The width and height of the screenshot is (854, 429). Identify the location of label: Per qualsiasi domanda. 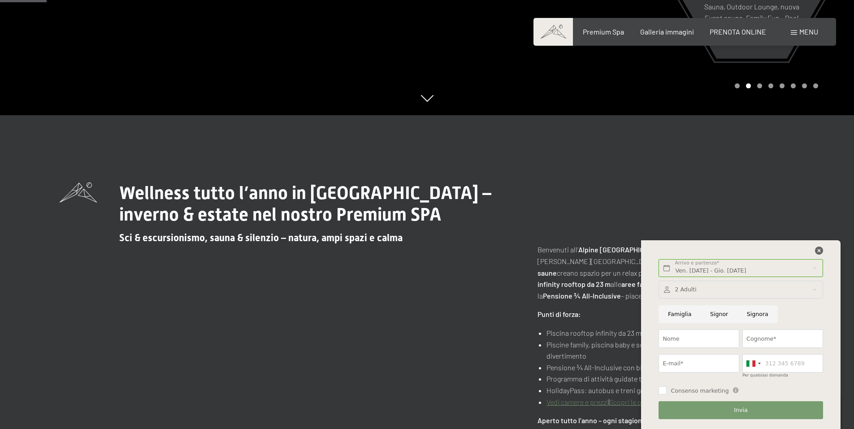
(765, 375).